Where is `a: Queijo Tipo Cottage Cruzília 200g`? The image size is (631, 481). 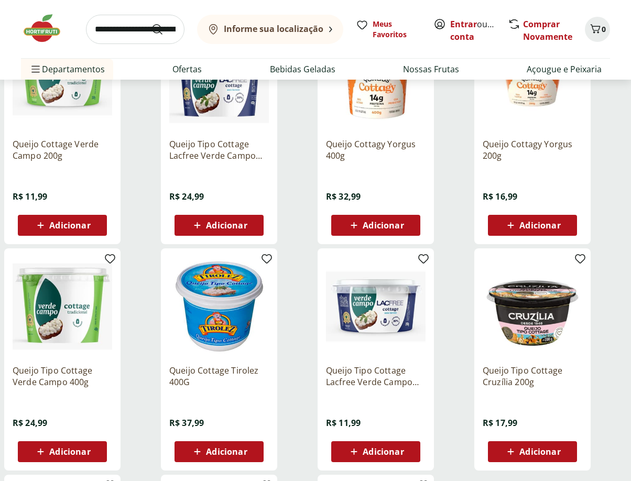
a: Queijo Tipo Cottage Cruzília 200g is located at coordinates (532, 376).